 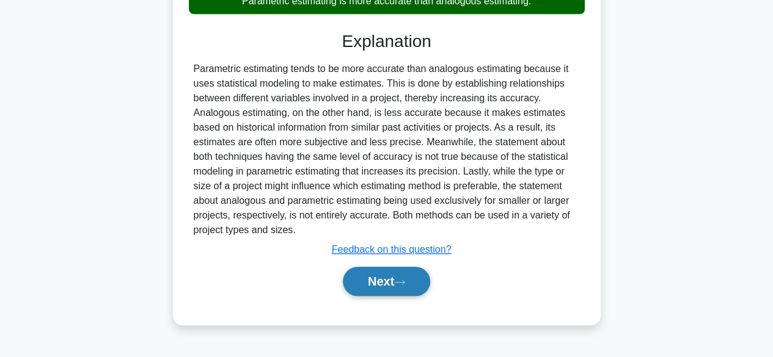 I want to click on a: Feedback on this question?, so click(x=392, y=249).